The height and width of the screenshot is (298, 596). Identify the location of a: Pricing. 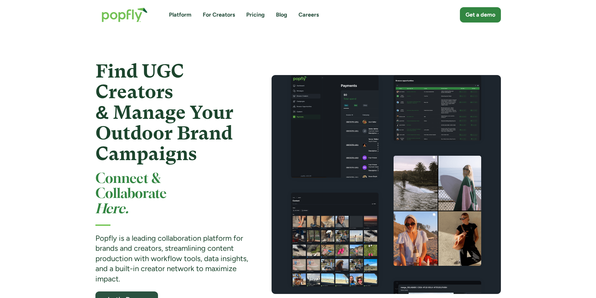
(255, 15).